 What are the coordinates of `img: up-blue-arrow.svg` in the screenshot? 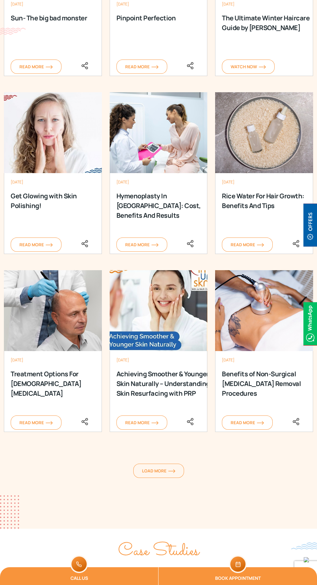 It's located at (307, 560).